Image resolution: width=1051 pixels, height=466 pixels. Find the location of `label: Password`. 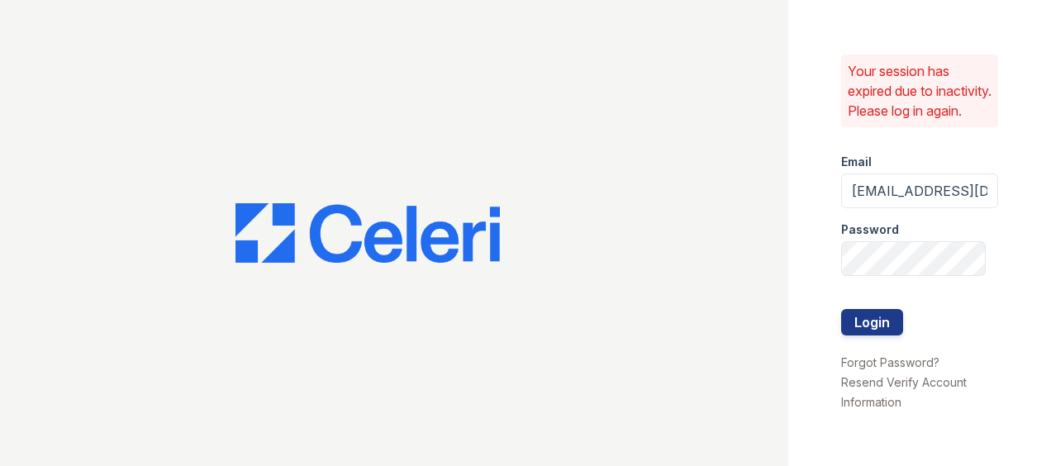

label: Password is located at coordinates (870, 230).